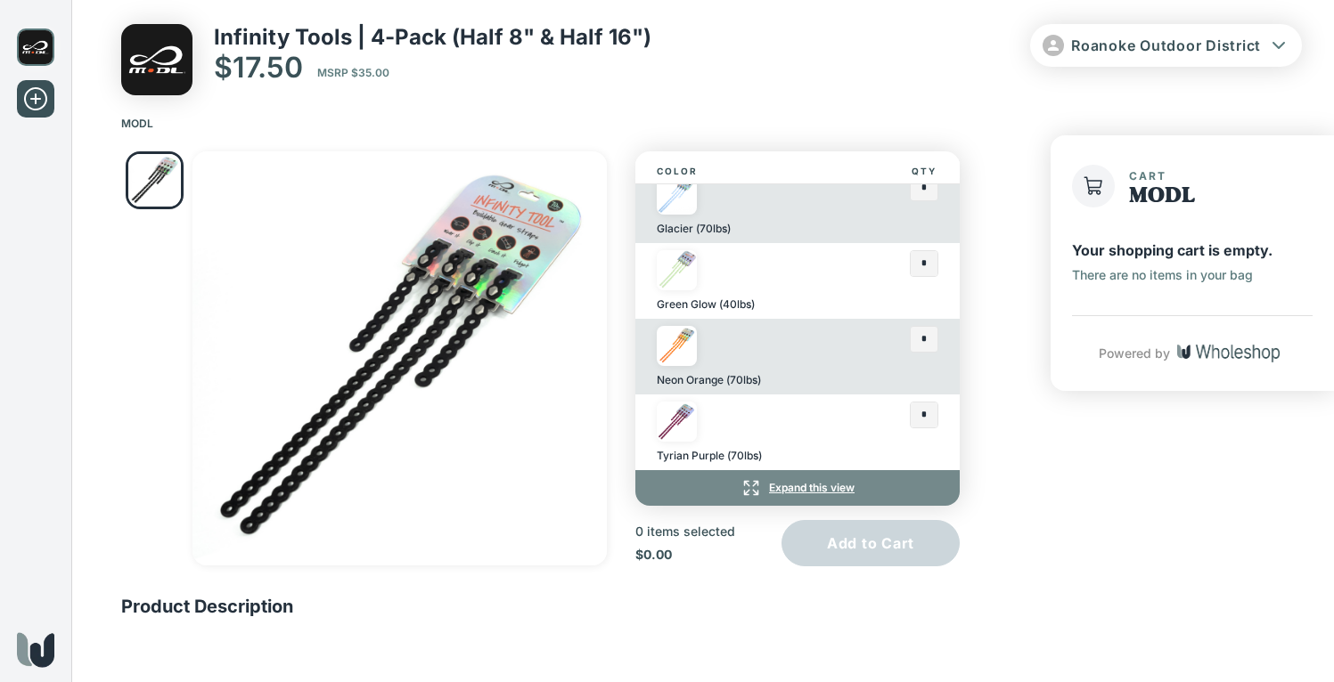 The image size is (1334, 682). What do you see at coordinates (924, 171) in the screenshot?
I see `span: Qty` at bounding box center [924, 171].